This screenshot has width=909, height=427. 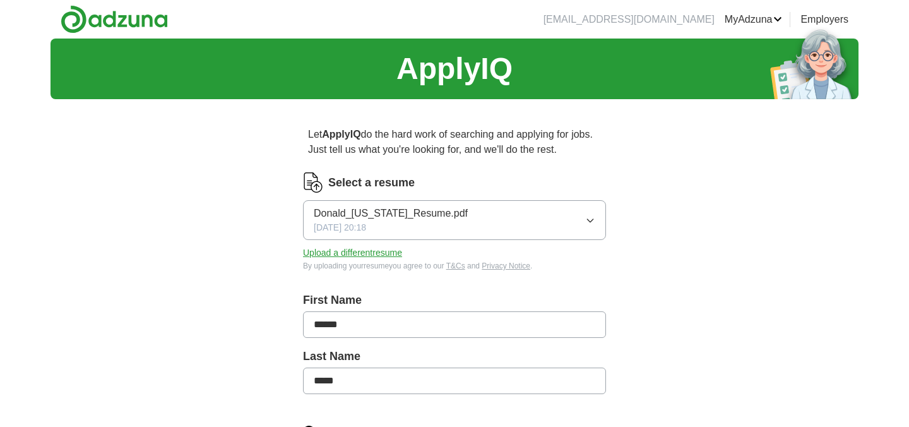 What do you see at coordinates (352, 253) in the screenshot?
I see `button: Upload a differentresume` at bounding box center [352, 253].